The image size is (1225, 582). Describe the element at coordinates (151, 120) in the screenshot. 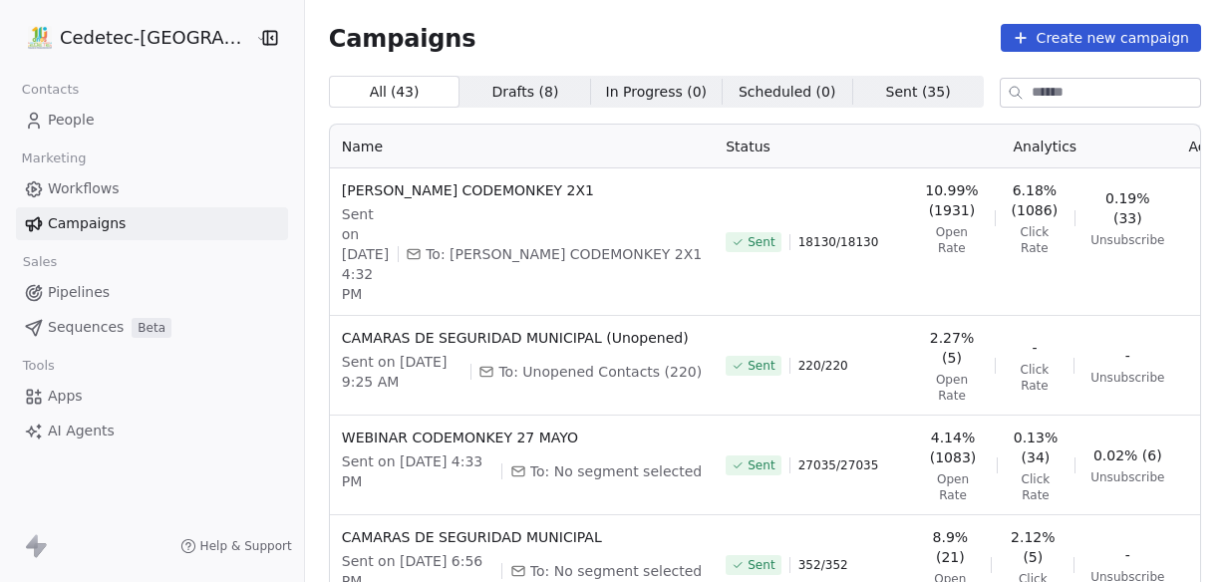

I see `a: People` at that location.